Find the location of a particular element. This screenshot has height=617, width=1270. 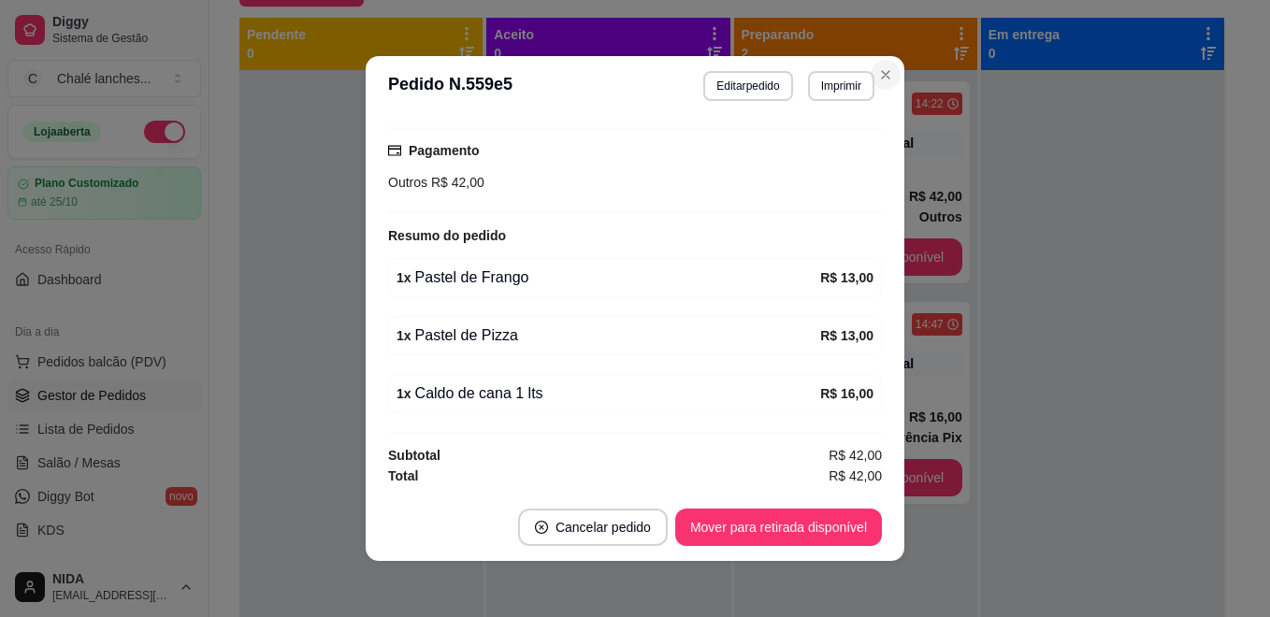

span: close-circle is located at coordinates (542, 528).